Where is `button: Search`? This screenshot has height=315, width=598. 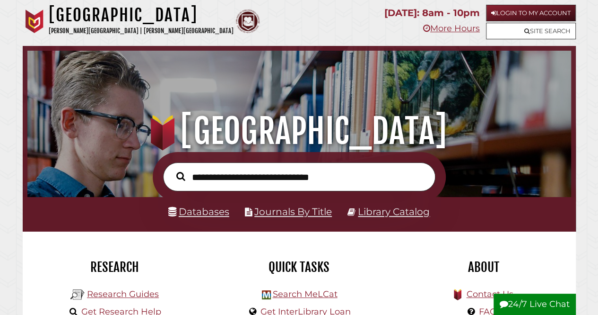 button: Search is located at coordinates (181, 176).